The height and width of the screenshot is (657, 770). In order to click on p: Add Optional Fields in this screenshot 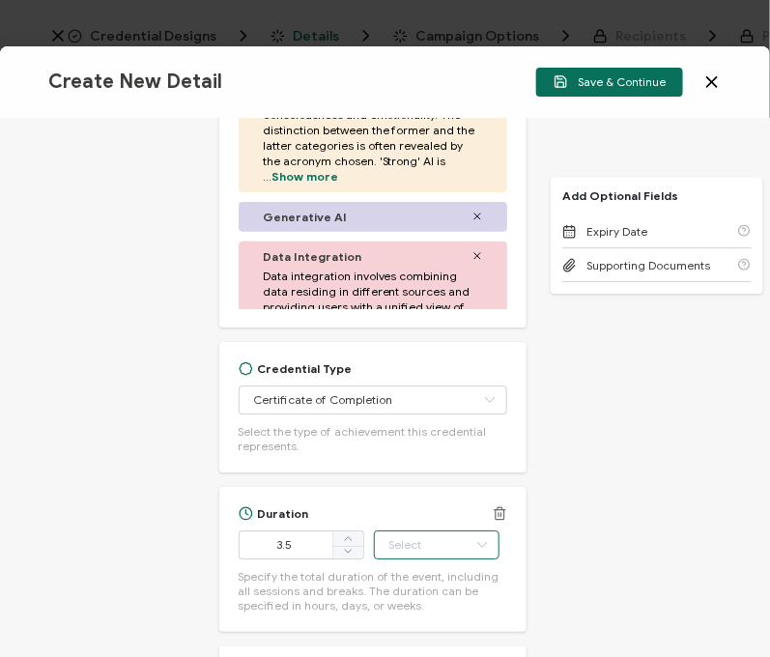, I will do `click(621, 195)`.